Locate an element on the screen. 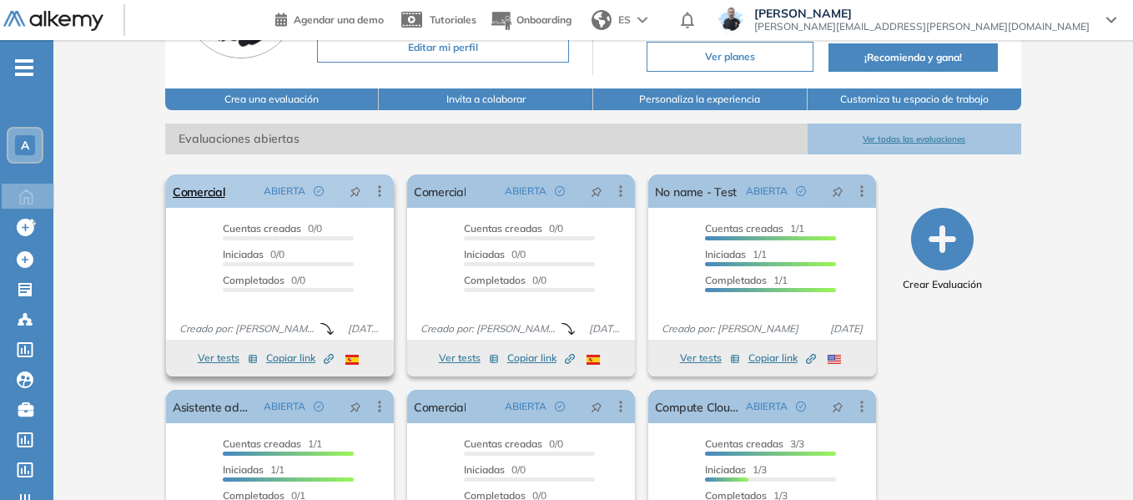  span: Evaluaciones abiertas is located at coordinates (487, 139).